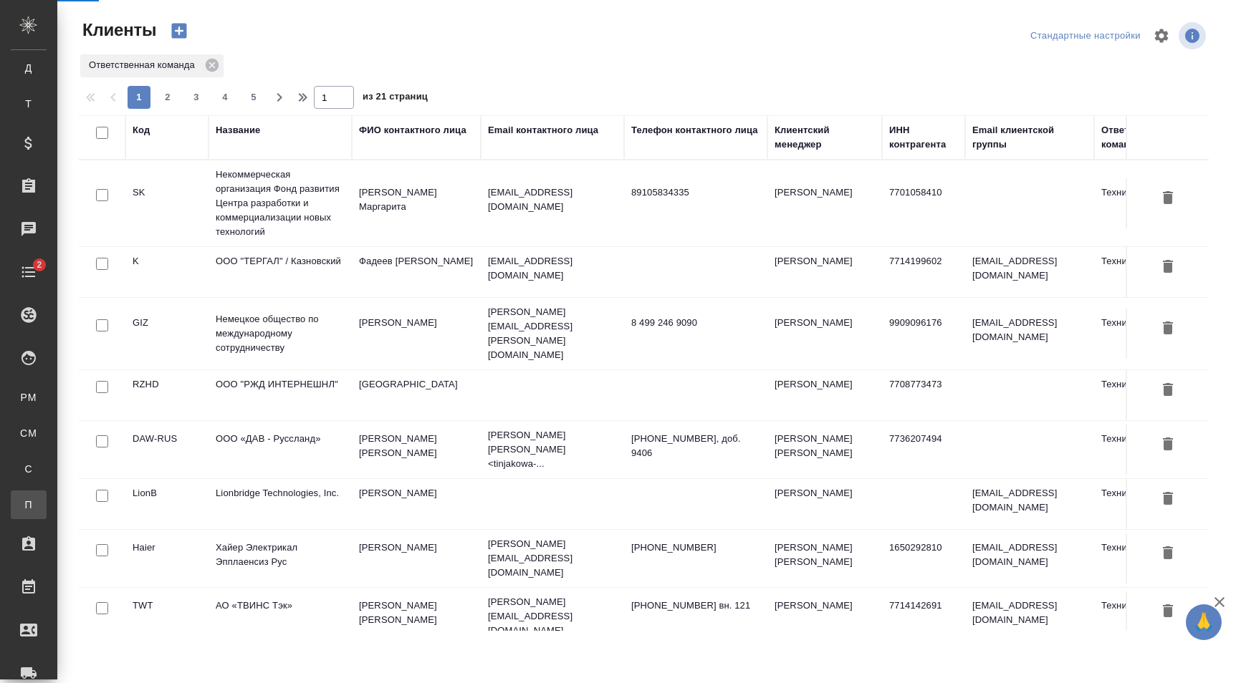 The image size is (1236, 683). Describe the element at coordinates (924, 617) in the screenshot. I see `td: 7714142691` at that location.